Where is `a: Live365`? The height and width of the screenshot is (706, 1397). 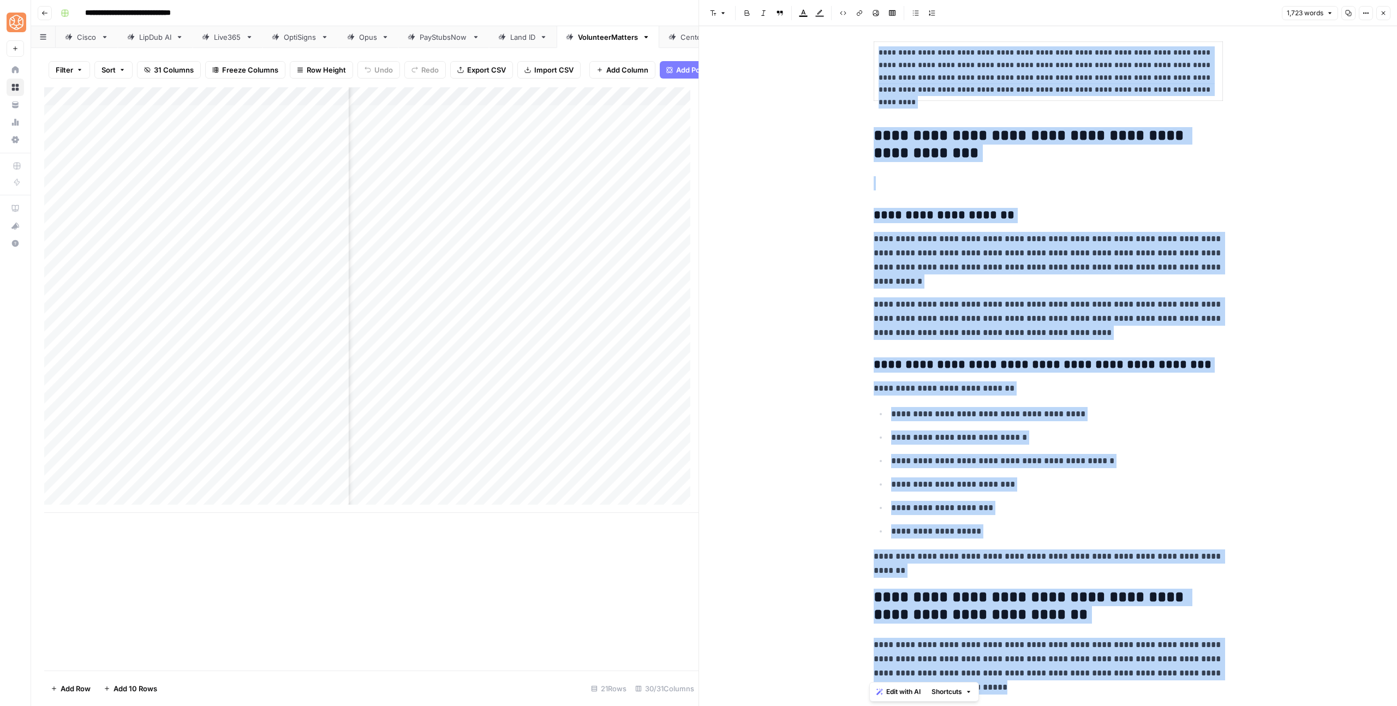 a: Live365 is located at coordinates (228, 37).